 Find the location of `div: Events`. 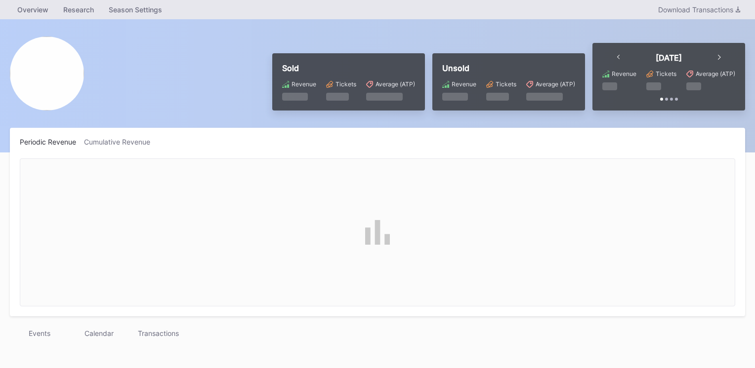

div: Events is located at coordinates (40, 333).